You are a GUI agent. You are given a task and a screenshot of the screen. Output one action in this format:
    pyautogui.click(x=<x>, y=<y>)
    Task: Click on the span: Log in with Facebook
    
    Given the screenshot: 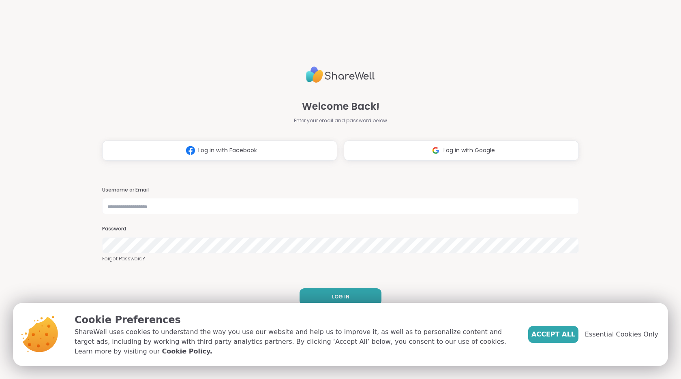 What is the action you would take?
    pyautogui.click(x=227, y=150)
    